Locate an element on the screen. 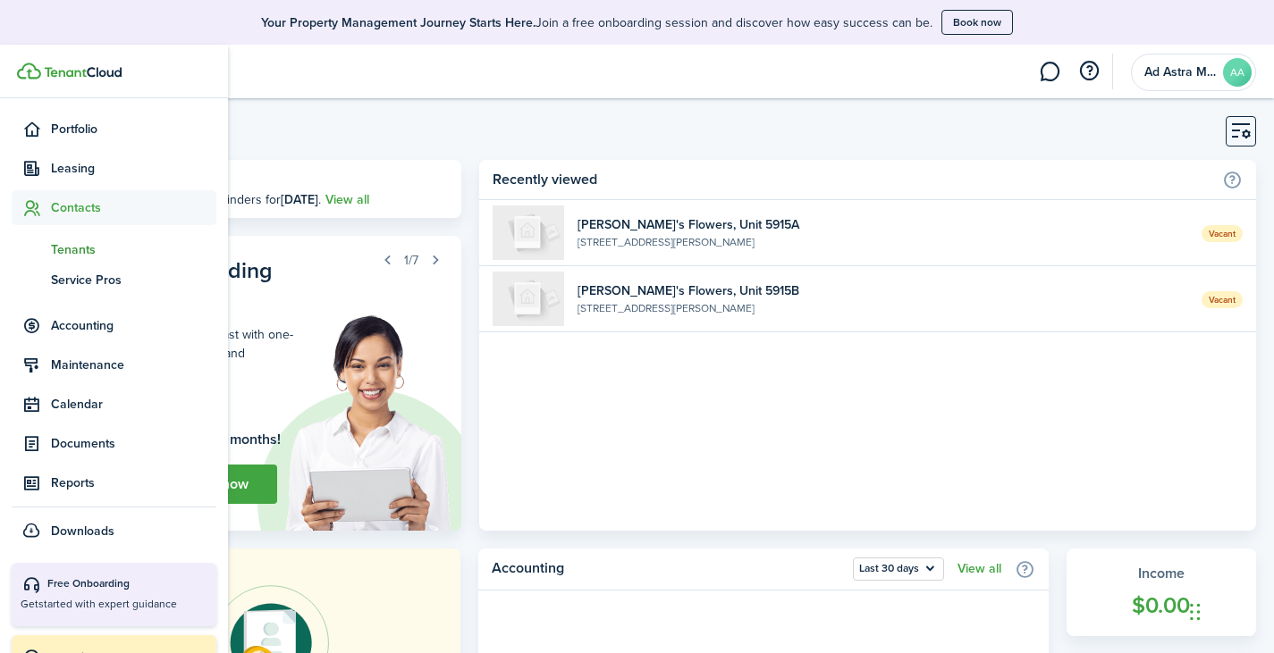  span: Calendar is located at coordinates (133, 404).